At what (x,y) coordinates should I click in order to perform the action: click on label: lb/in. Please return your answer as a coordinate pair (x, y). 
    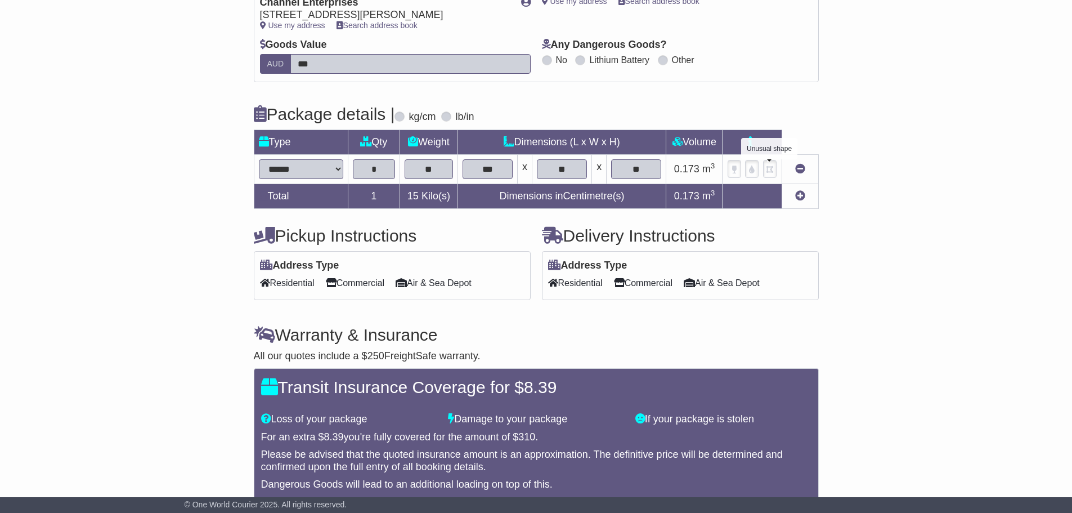
    Looking at the image, I should click on (464, 117).